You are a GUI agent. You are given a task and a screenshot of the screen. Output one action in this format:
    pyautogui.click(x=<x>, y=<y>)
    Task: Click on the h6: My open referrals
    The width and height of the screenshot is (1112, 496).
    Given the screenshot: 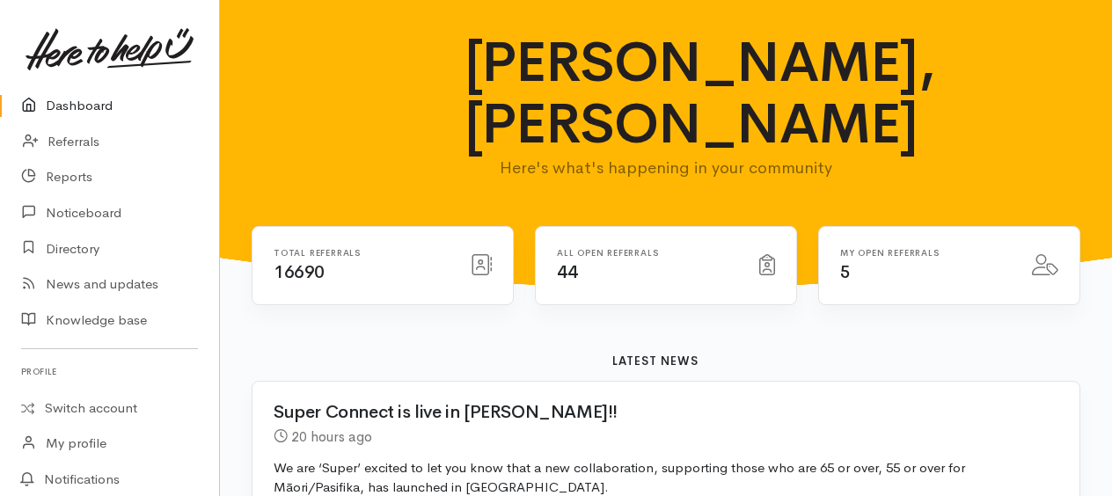 What is the action you would take?
    pyautogui.click(x=925, y=252)
    